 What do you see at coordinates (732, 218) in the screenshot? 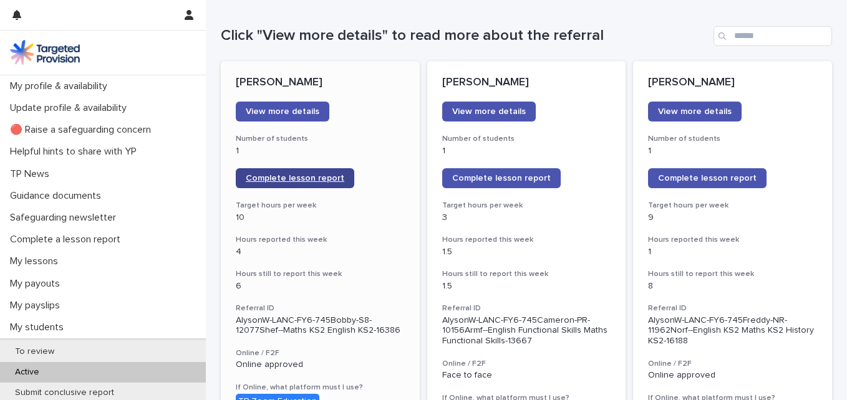
I see `p: 9` at bounding box center [732, 218].